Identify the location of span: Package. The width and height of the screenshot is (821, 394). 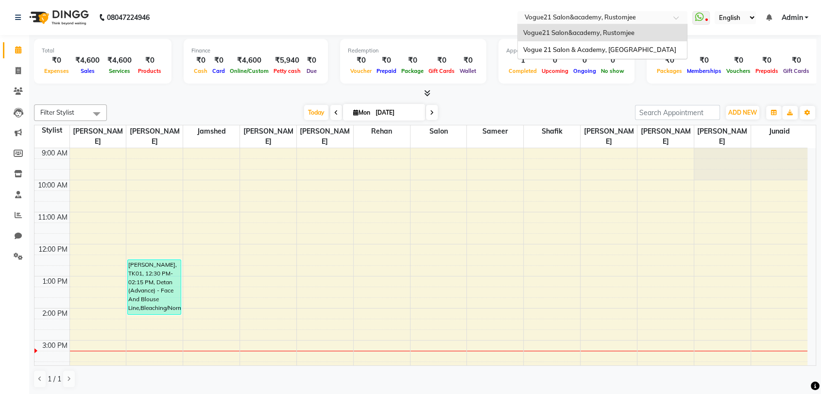
(412, 71).